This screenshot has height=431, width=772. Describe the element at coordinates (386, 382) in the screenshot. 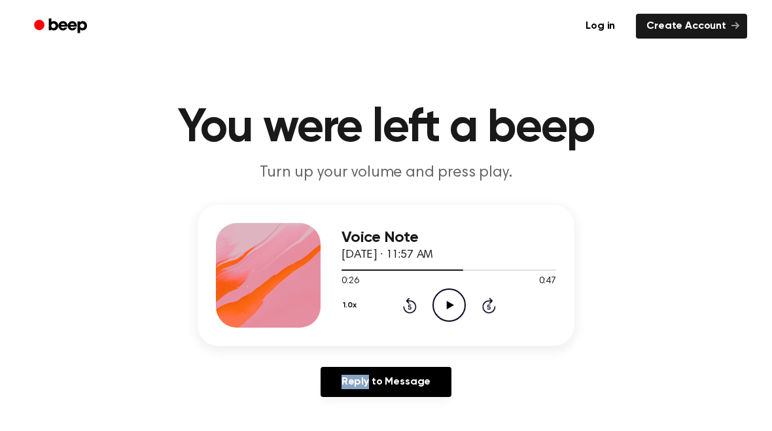

I see `a: Reply to Message` at that location.